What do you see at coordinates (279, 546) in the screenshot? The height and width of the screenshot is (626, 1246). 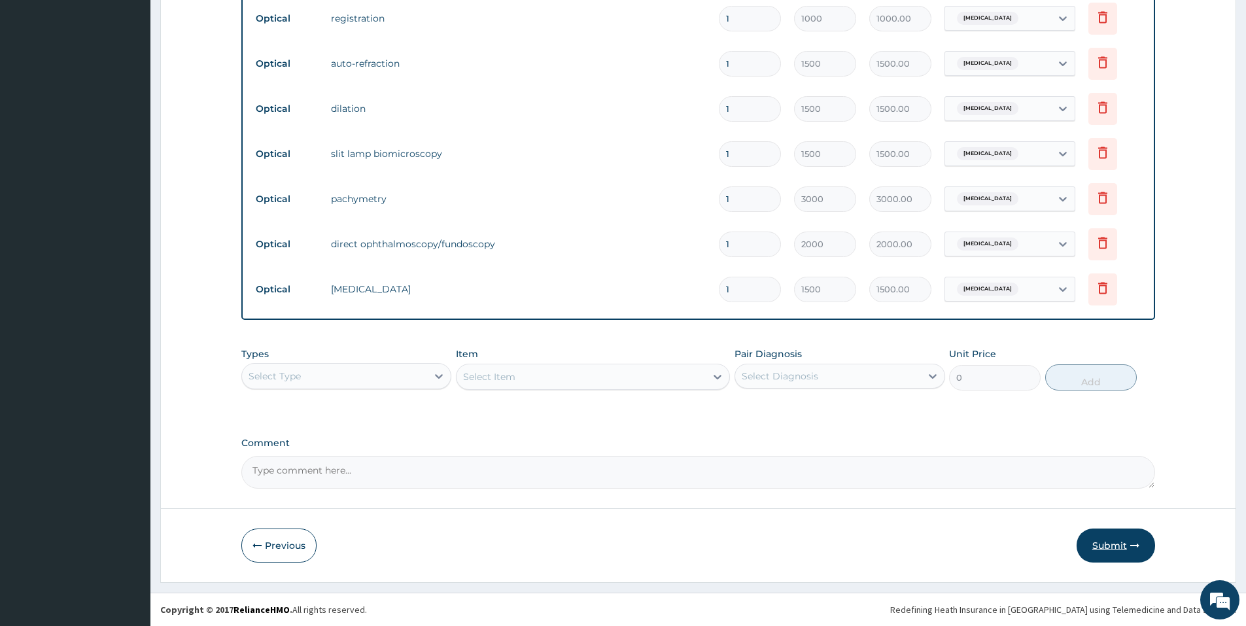 I see `button: Previous` at bounding box center [279, 546].